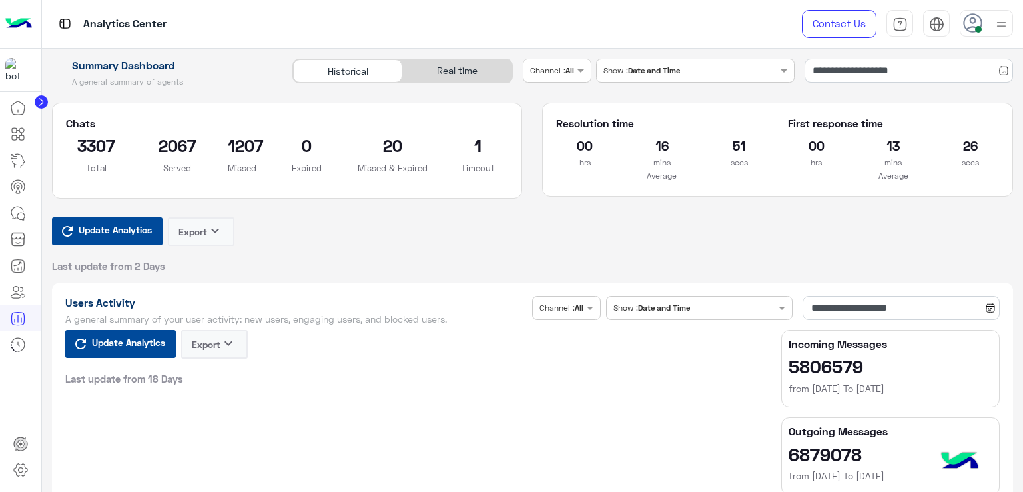  I want to click on h5: Chats, so click(287, 123).